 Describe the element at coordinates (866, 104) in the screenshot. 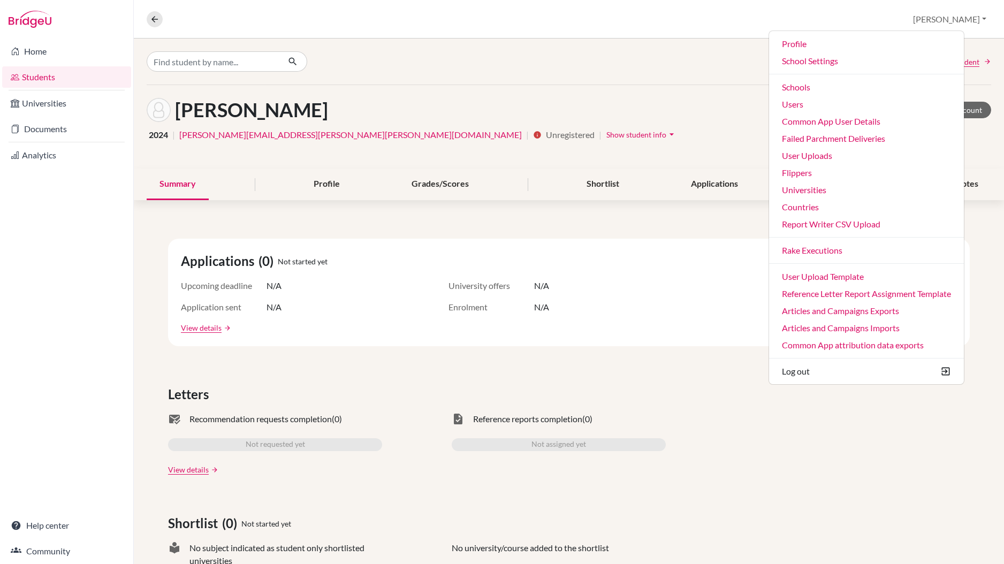

I see `a: Users` at that location.